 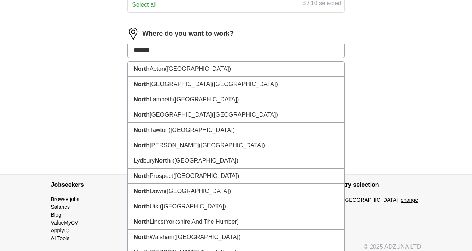 I want to click on li: Lydbury, so click(x=236, y=161).